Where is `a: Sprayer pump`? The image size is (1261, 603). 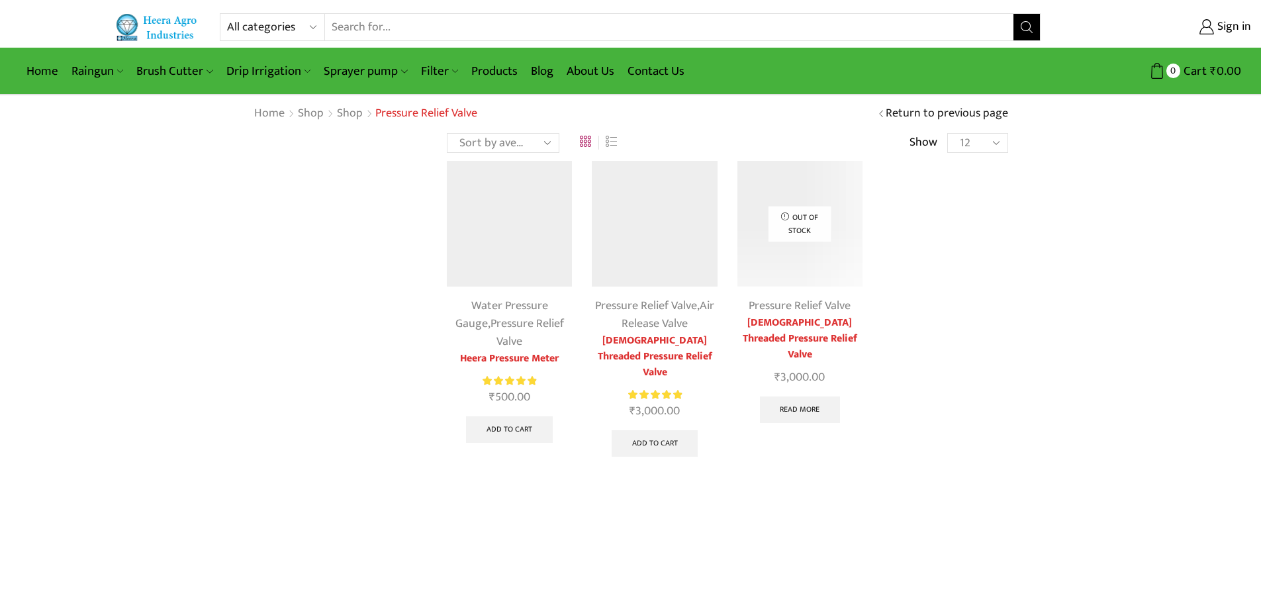
a: Sprayer pump is located at coordinates (365, 71).